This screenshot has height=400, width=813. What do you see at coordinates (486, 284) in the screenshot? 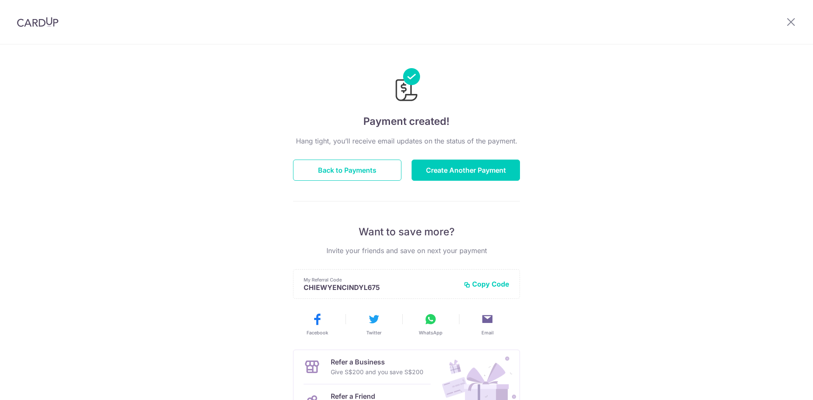
I see `button: Copy Code` at bounding box center [486, 284].